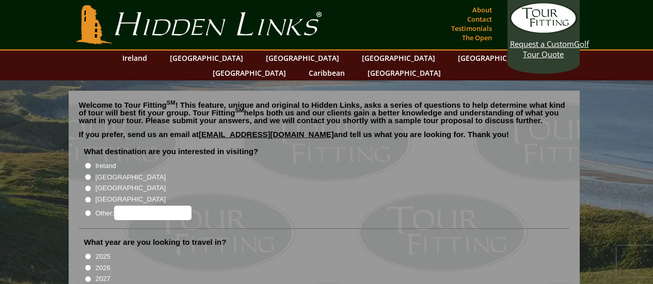  What do you see at coordinates (106, 166) in the screenshot?
I see `label: Ireland` at bounding box center [106, 166].